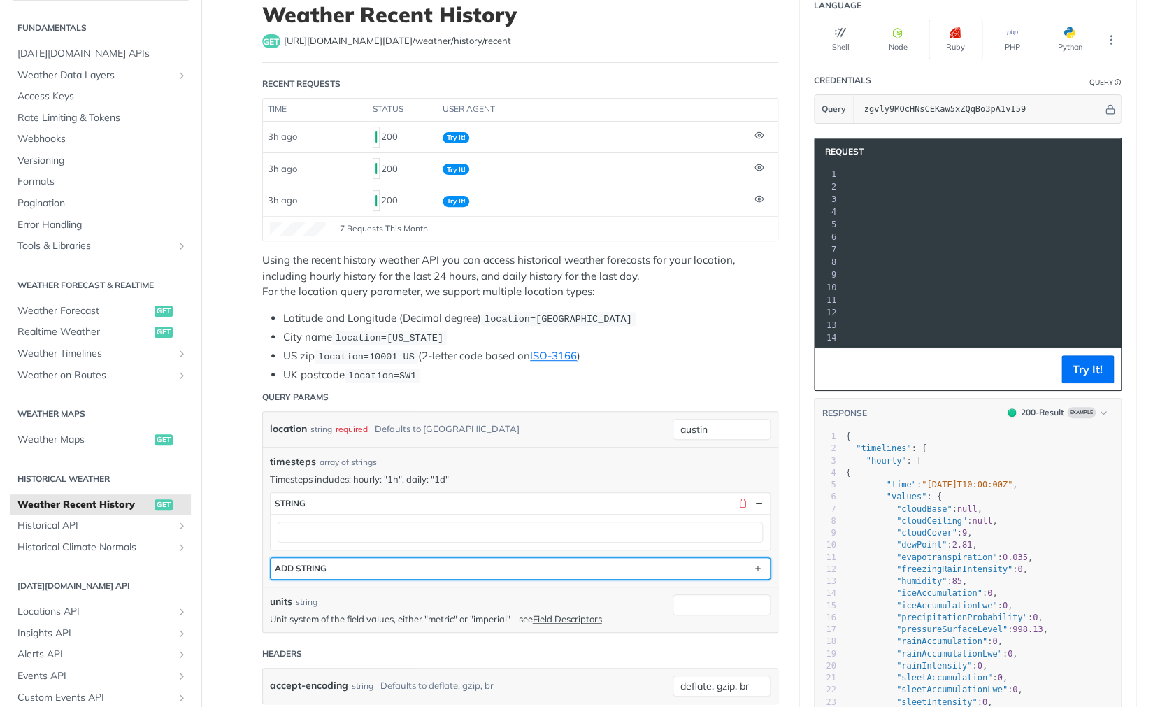 The width and height of the screenshot is (1174, 707). Describe the element at coordinates (934, 665) in the screenshot. I see `span: "rainIntensity"` at that location.